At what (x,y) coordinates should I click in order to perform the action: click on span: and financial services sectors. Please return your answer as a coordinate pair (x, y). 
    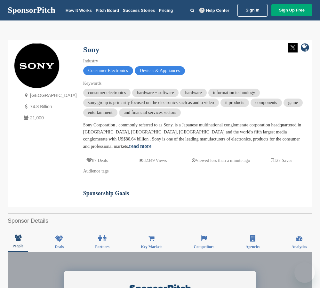
    Looking at the image, I should click on (150, 113).